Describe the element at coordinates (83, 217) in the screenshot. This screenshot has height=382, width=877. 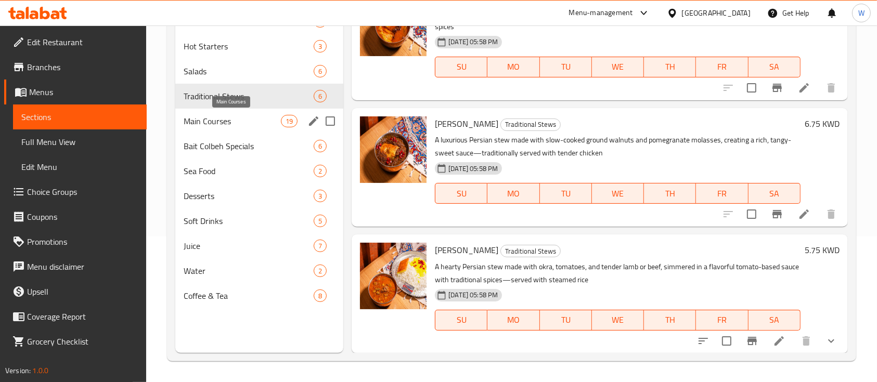
I see `span: Coupons` at that location.